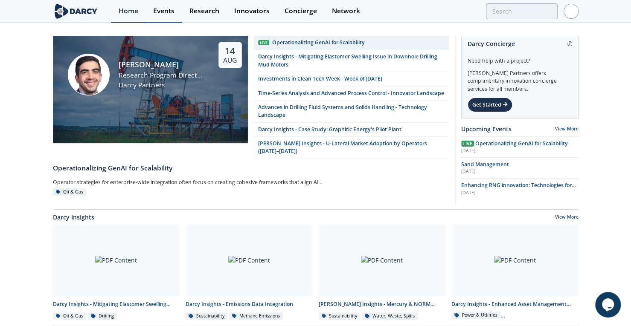 The image size is (631, 326). What do you see at coordinates (486, 129) in the screenshot?
I see `a: Upcoming Events` at bounding box center [486, 129].